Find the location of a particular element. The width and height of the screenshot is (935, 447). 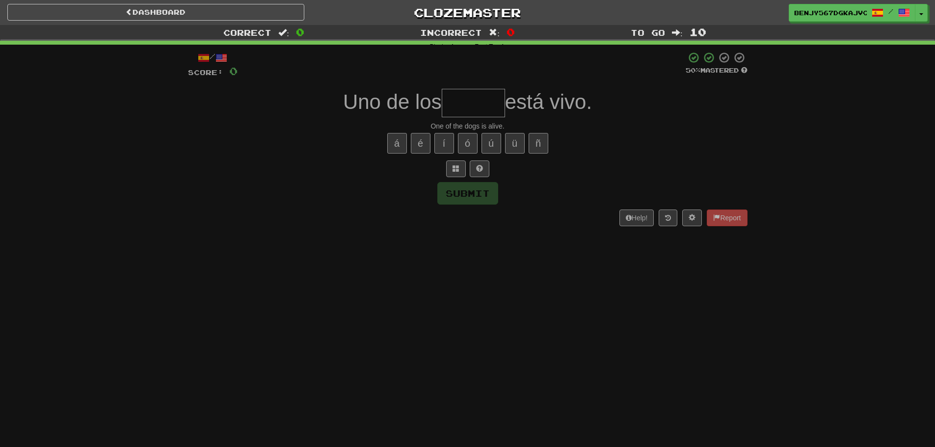

span: benjy567dgkajvca is located at coordinates (830, 13).